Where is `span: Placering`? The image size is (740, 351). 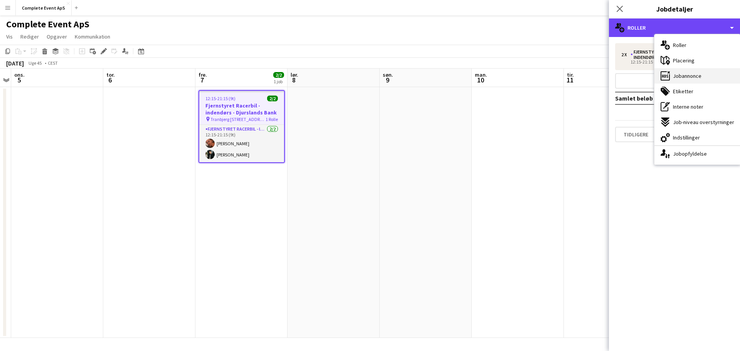
span: Placering is located at coordinates (683, 60).